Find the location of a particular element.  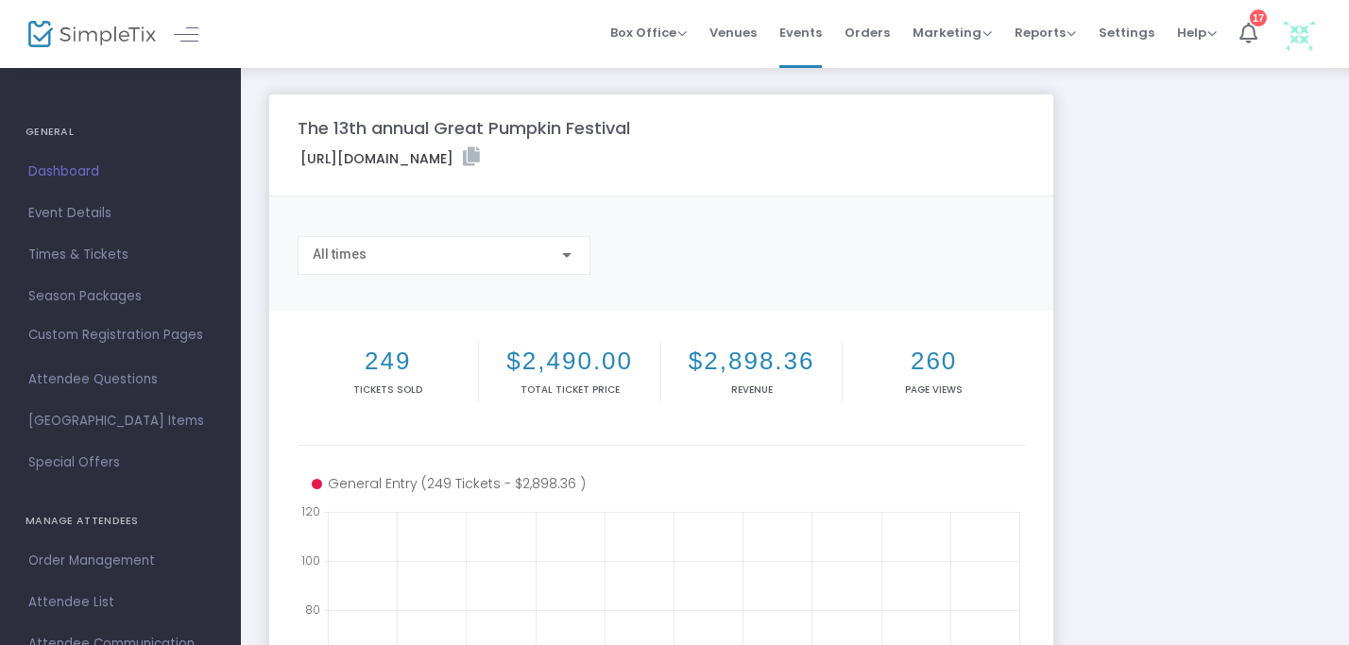

span: Help is located at coordinates (1197, 32).